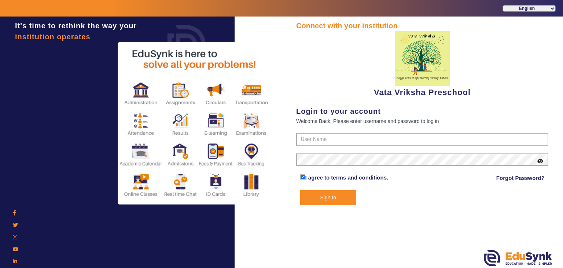 The image size is (563, 268). I want to click on img: login.png, so click(187, 44).